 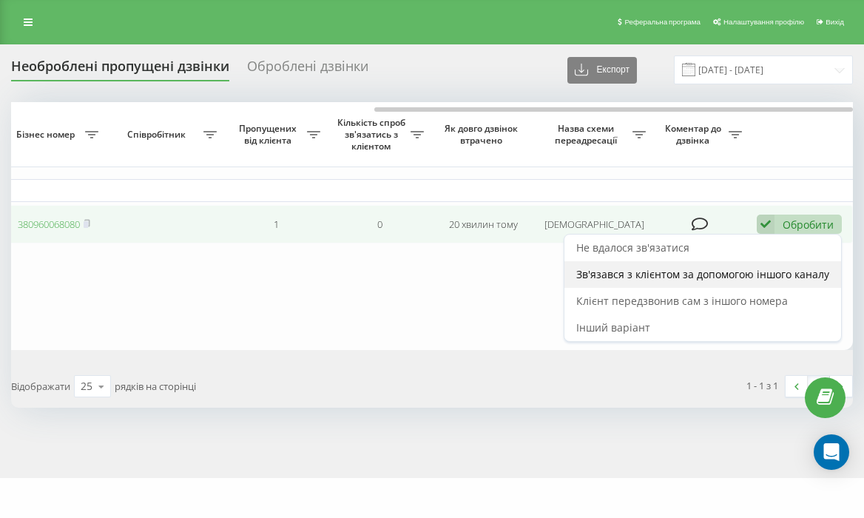 What do you see at coordinates (703, 274) in the screenshot?
I see `span: Зв'язався з клієнтом за допомогою іншого каналу` at bounding box center [703, 274].